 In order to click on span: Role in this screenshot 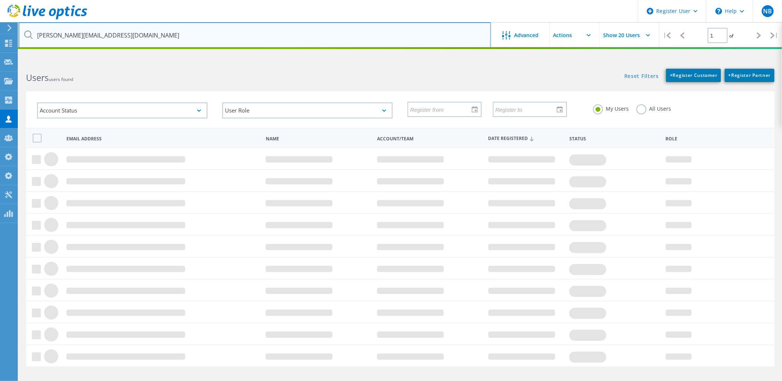, I will do `click(714, 139)`.